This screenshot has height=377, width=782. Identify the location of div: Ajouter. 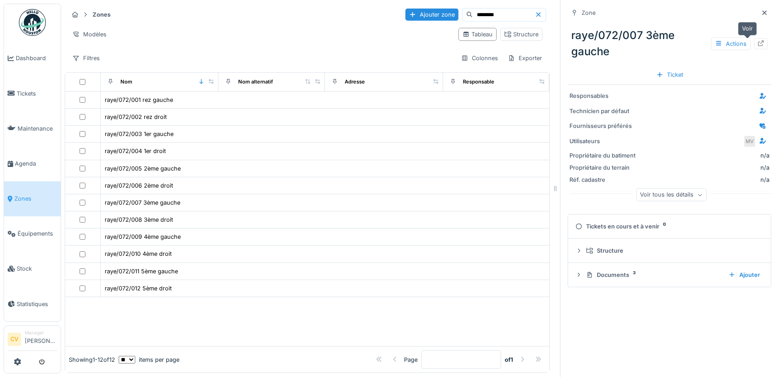
(744, 275).